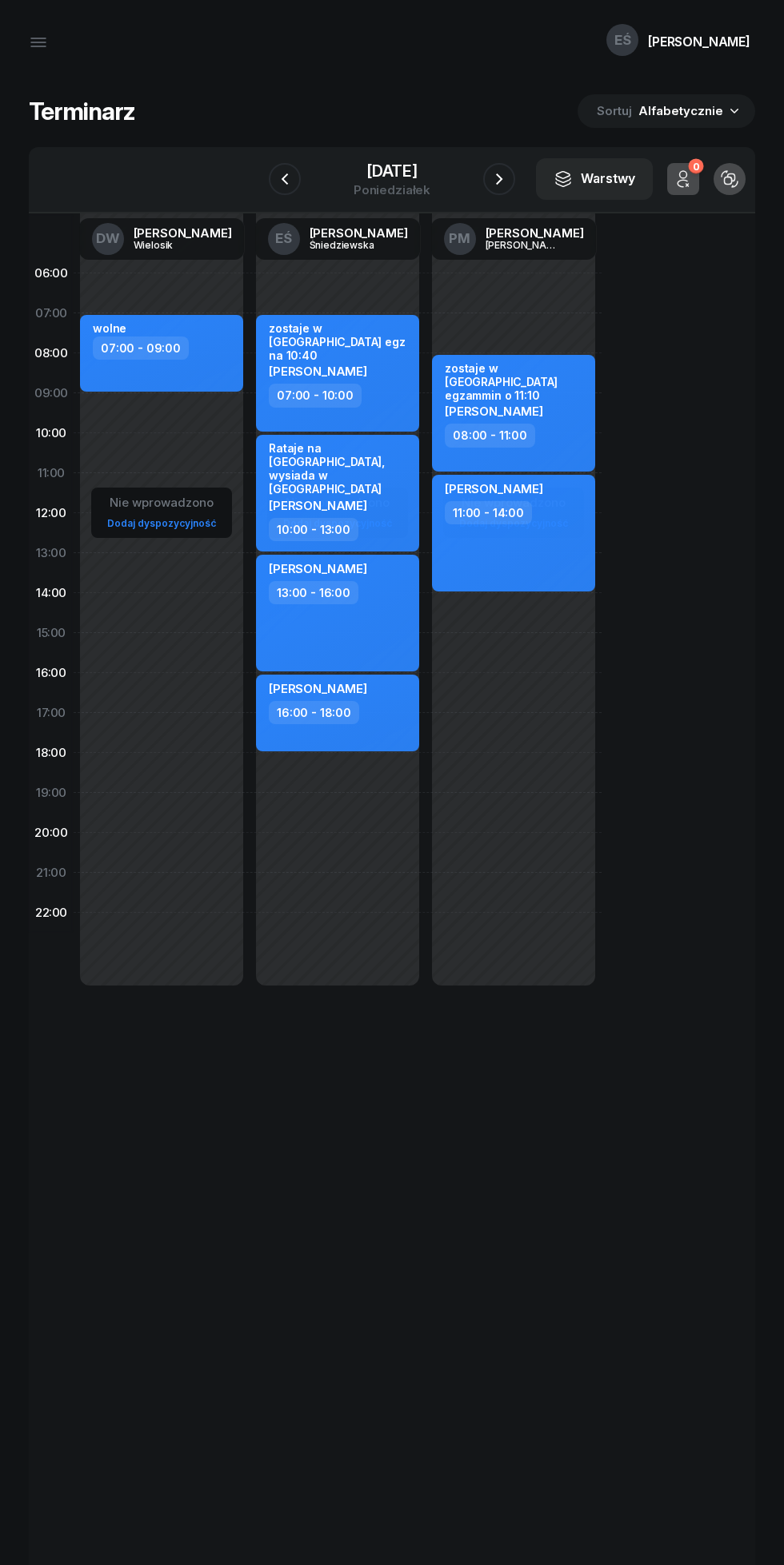 This screenshot has height=1565, width=784. Describe the element at coordinates (110, 328) in the screenshot. I see `div: wolne` at that location.